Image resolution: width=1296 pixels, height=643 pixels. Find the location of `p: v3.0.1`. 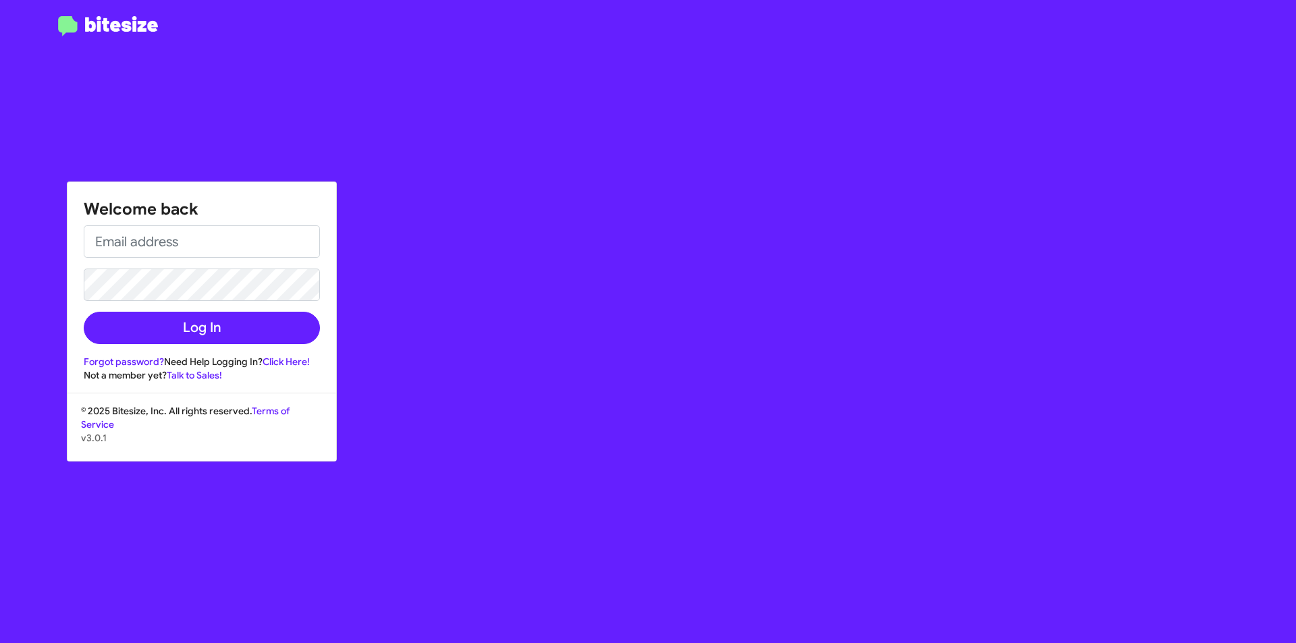

p: v3.0.1 is located at coordinates (202, 438).